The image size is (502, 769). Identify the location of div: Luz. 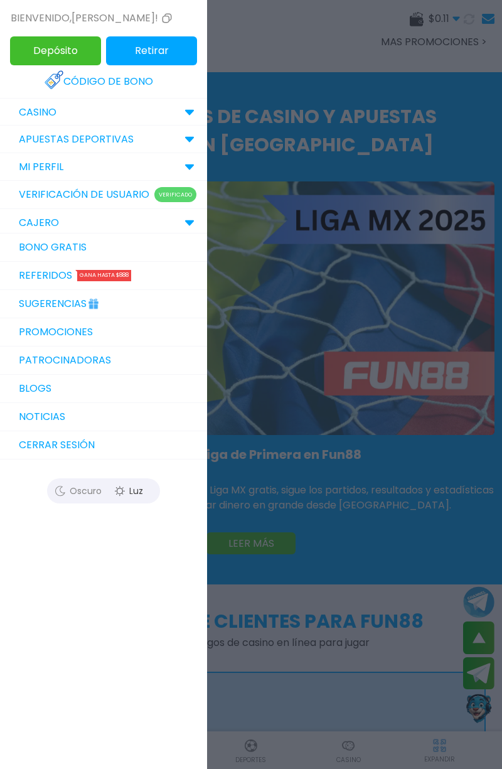
(129, 491).